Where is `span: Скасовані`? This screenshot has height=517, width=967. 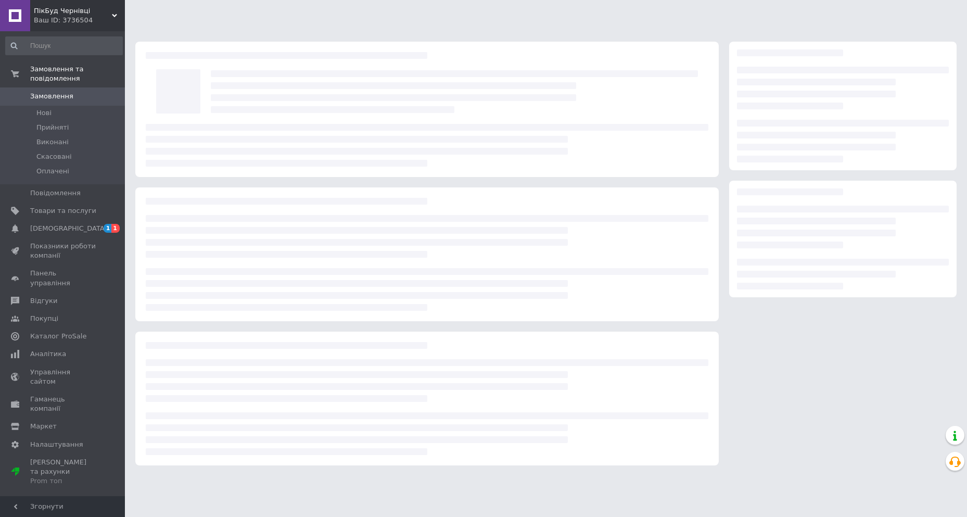 span: Скасовані is located at coordinates (54, 157).